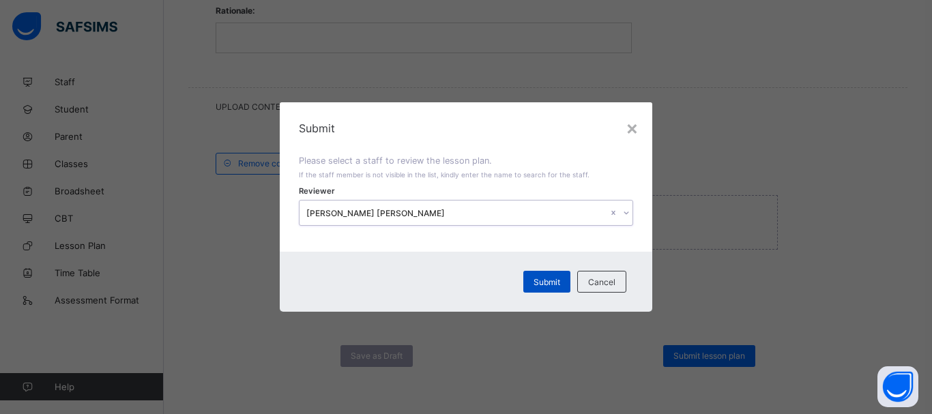  I want to click on span: Cancel, so click(601, 282).